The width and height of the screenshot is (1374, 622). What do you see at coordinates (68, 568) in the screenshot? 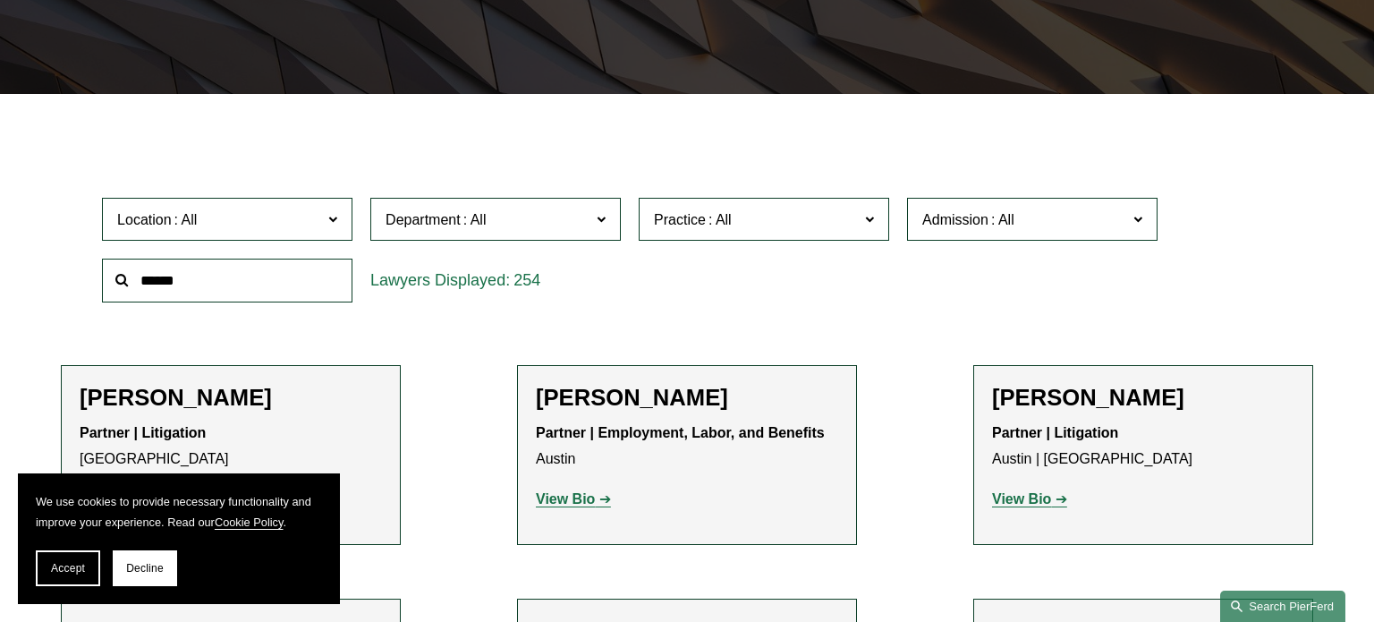
I see `span: Accept` at bounding box center [68, 568].